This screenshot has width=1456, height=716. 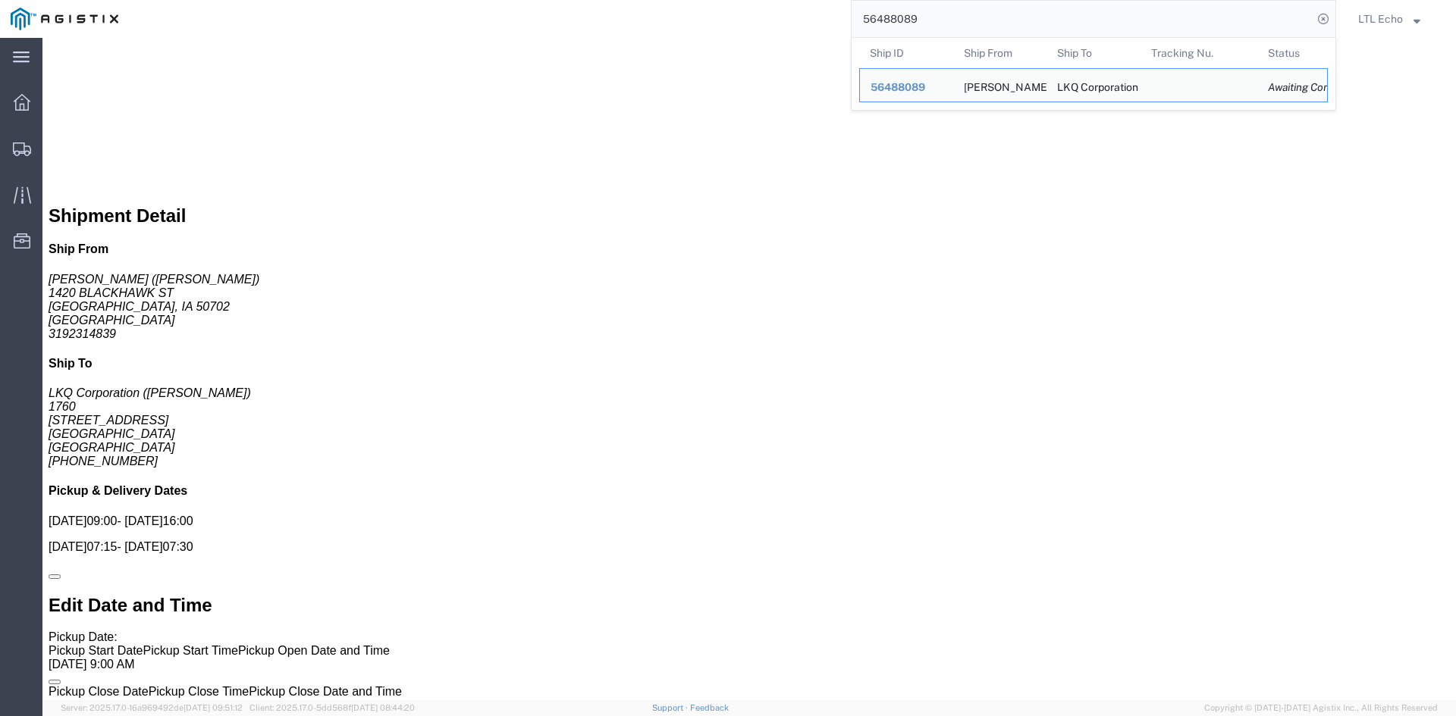 What do you see at coordinates (671, 708) in the screenshot?
I see `a: Support` at bounding box center [671, 708].